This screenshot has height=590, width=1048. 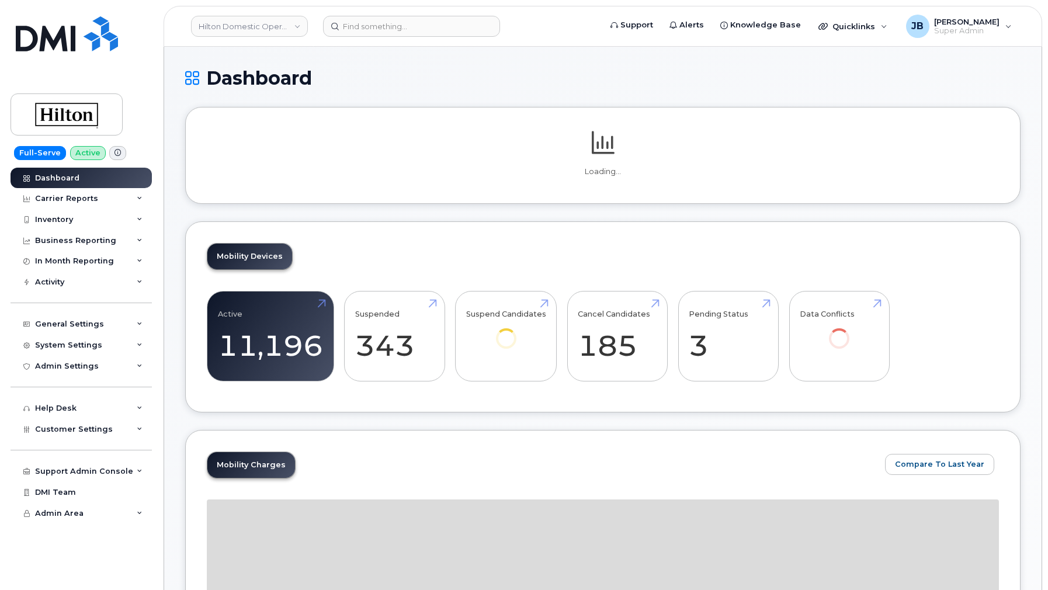 I want to click on a: Mobility Charges, so click(x=251, y=465).